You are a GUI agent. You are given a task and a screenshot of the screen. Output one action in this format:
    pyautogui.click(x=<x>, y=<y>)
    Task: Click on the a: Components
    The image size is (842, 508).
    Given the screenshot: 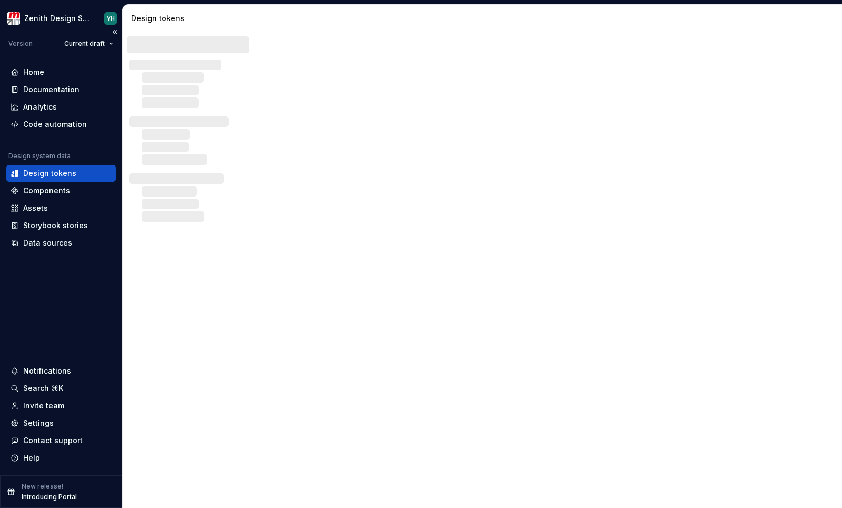 What is the action you would take?
    pyautogui.click(x=61, y=191)
    